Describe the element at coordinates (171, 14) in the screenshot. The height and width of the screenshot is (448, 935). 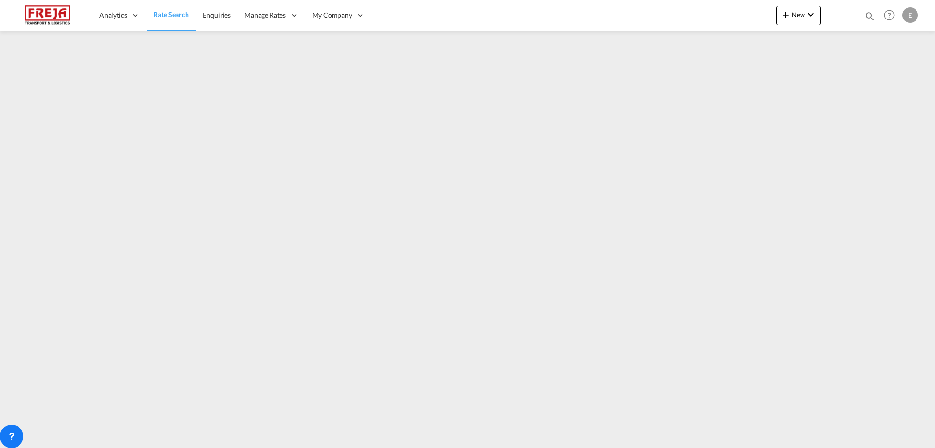
I see `span: Rate Search` at that location.